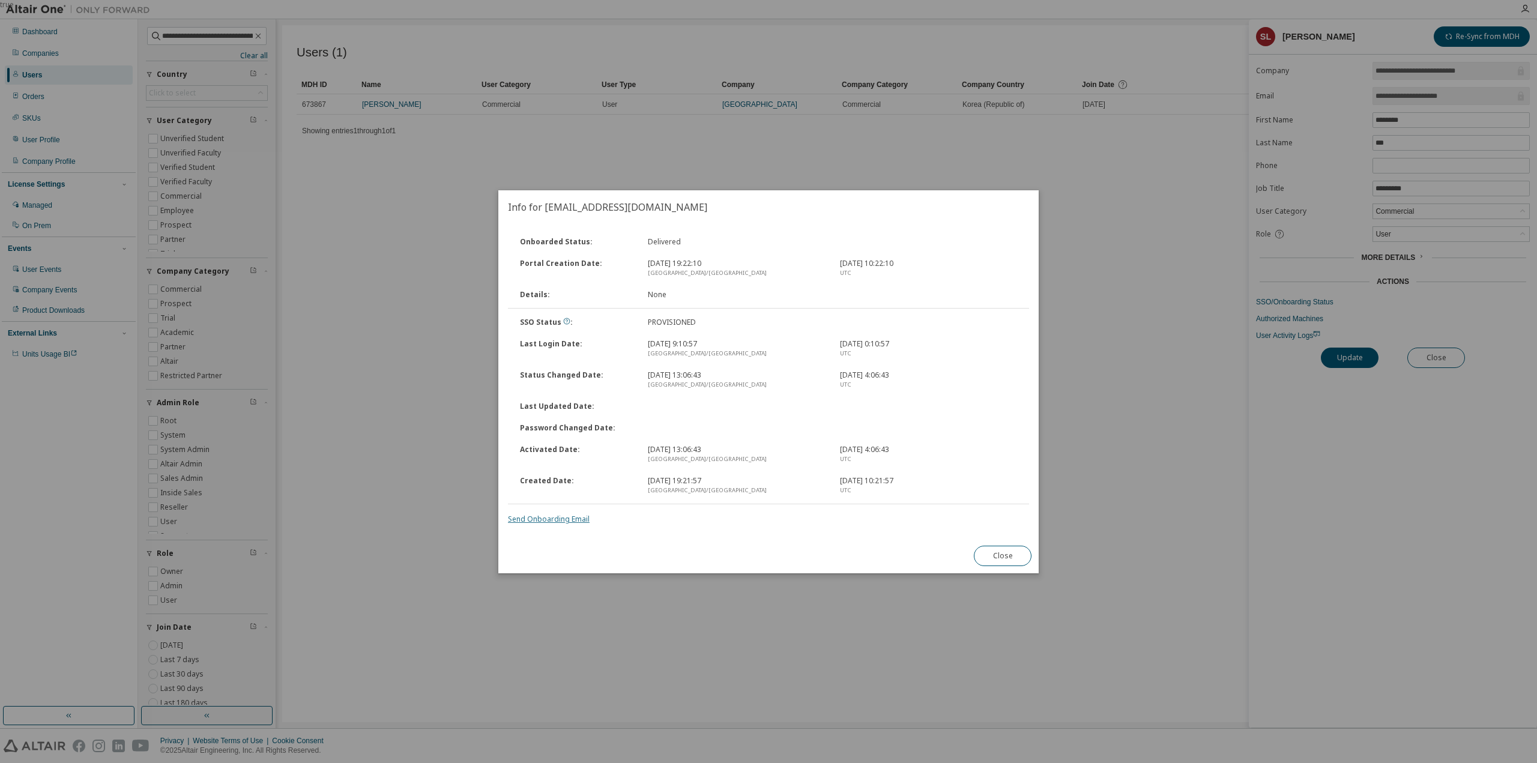 The height and width of the screenshot is (763, 1537). I want to click on div: SSO Status :, so click(576, 322).